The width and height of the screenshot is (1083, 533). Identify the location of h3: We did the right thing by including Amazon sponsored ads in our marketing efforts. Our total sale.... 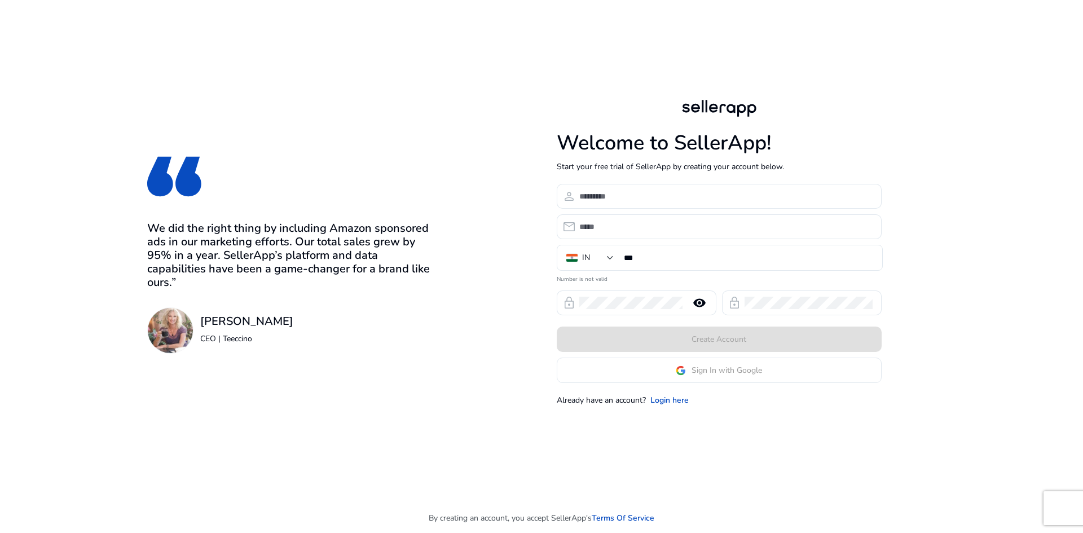
(292, 256).